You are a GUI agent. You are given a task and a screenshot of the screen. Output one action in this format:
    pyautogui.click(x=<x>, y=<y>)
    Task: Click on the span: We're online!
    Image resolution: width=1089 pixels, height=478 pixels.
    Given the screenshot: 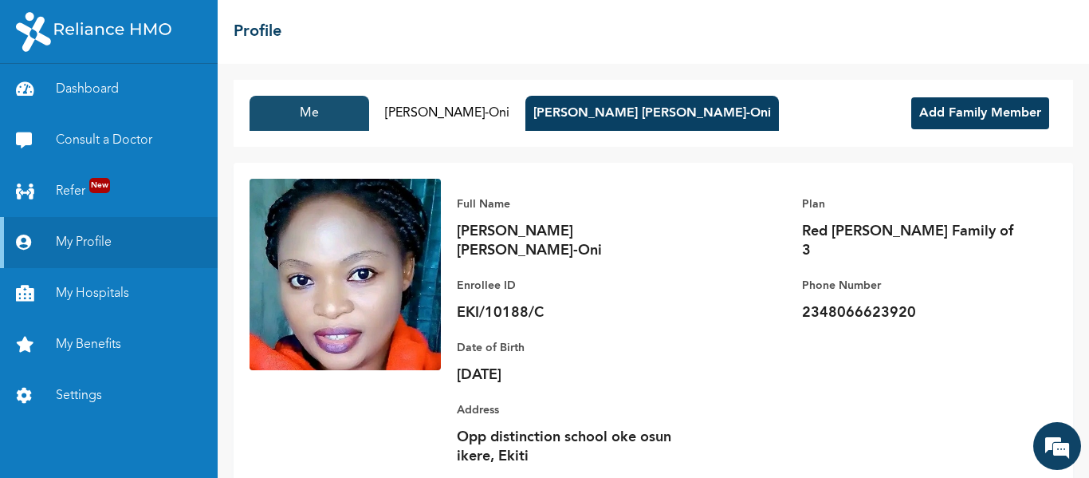 What is the action you would take?
    pyautogui.click(x=156, y=234)
    